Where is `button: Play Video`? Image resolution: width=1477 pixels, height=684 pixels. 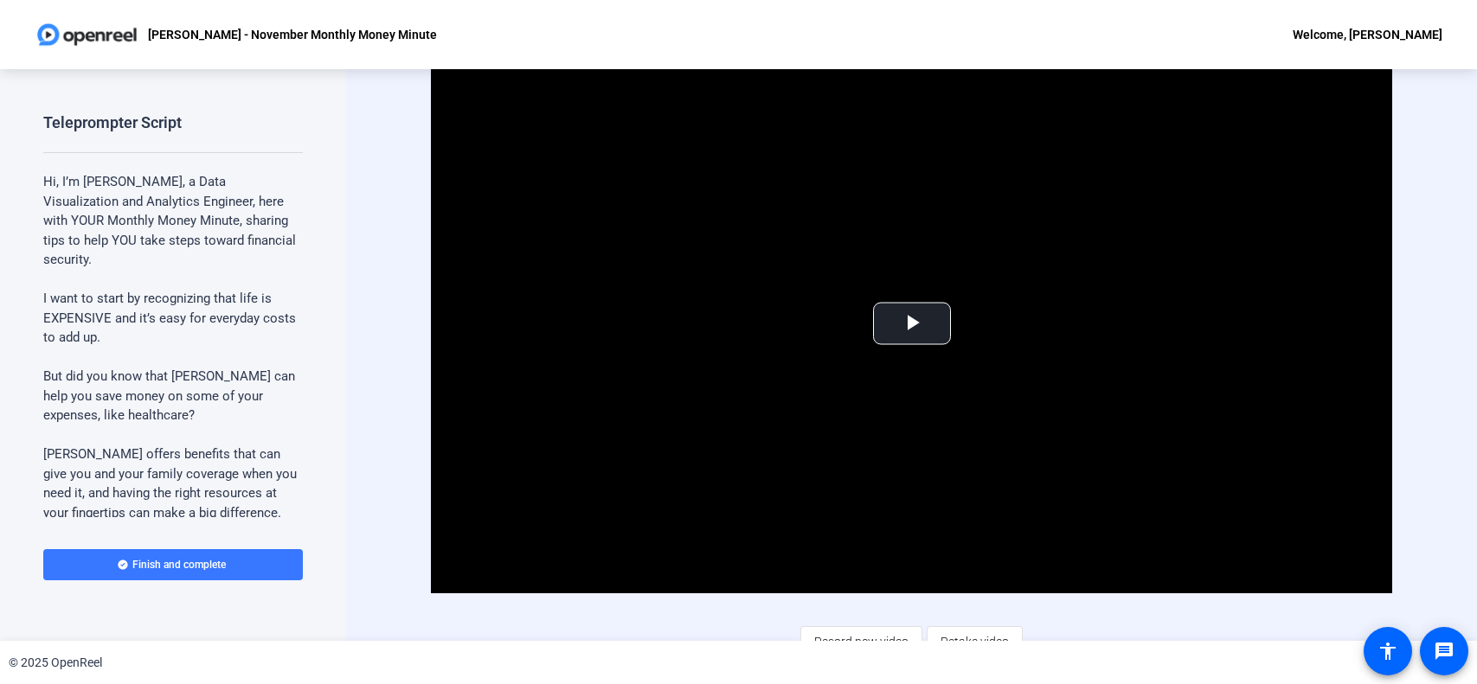
button: Play Video is located at coordinates (912, 323).